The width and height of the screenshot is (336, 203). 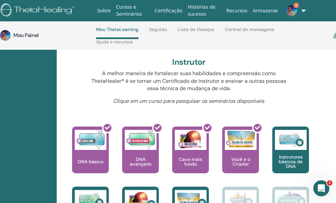 What do you see at coordinates (196, 29) in the screenshot?
I see `font: Lista de Desejos` at bounding box center [196, 29].